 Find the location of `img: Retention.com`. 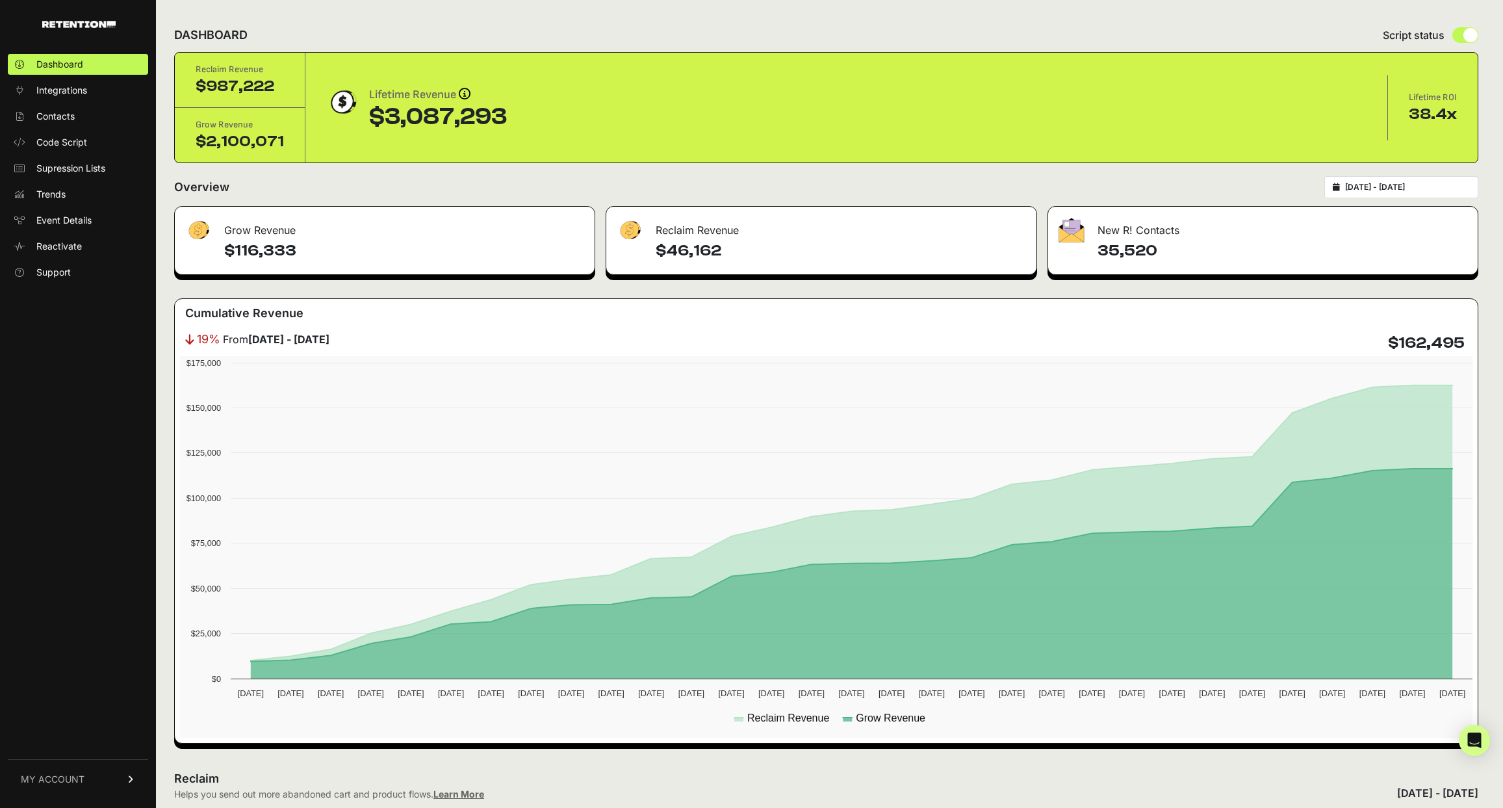

img: Retention.com is located at coordinates (79, 24).